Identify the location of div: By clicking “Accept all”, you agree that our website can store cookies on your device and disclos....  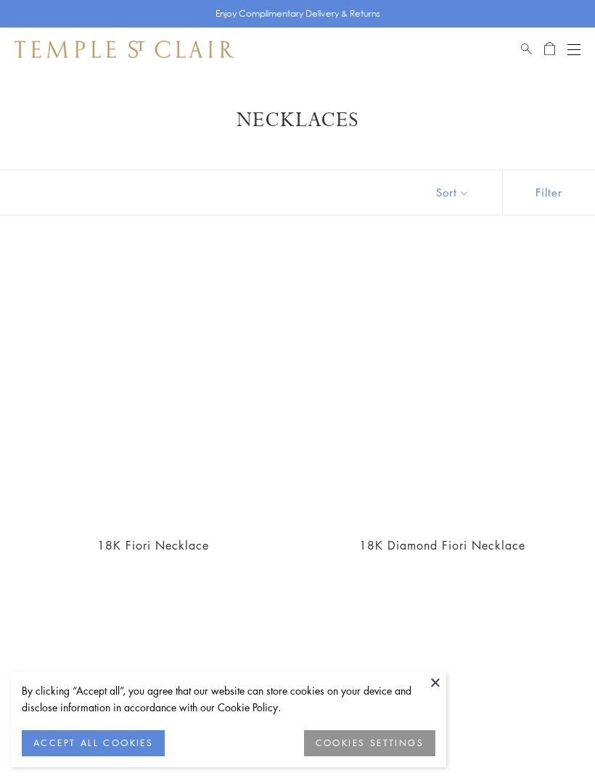
(229, 699).